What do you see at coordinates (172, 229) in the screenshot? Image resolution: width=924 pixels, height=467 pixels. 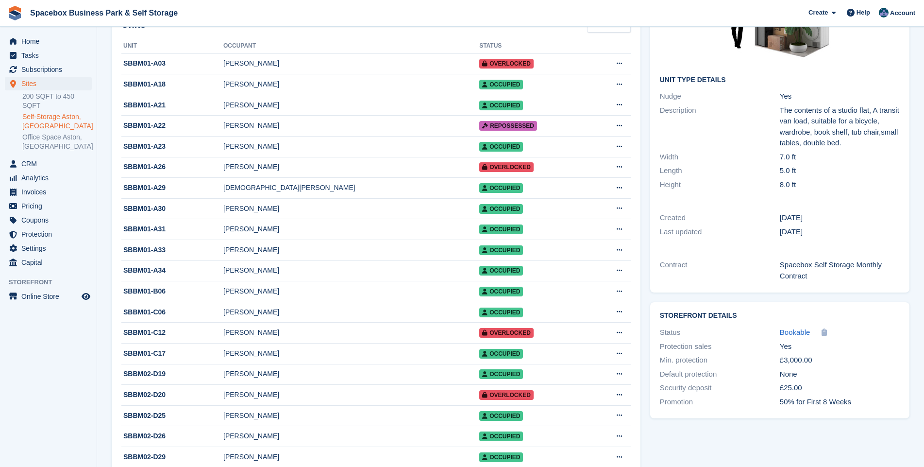 I see `div: SBBM01-A31` at bounding box center [172, 229].